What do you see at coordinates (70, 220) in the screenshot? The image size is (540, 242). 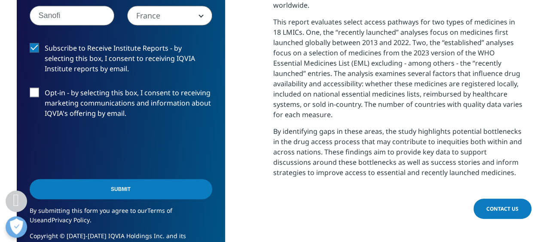 I see `a: Privacy Policy` at bounding box center [70, 220].